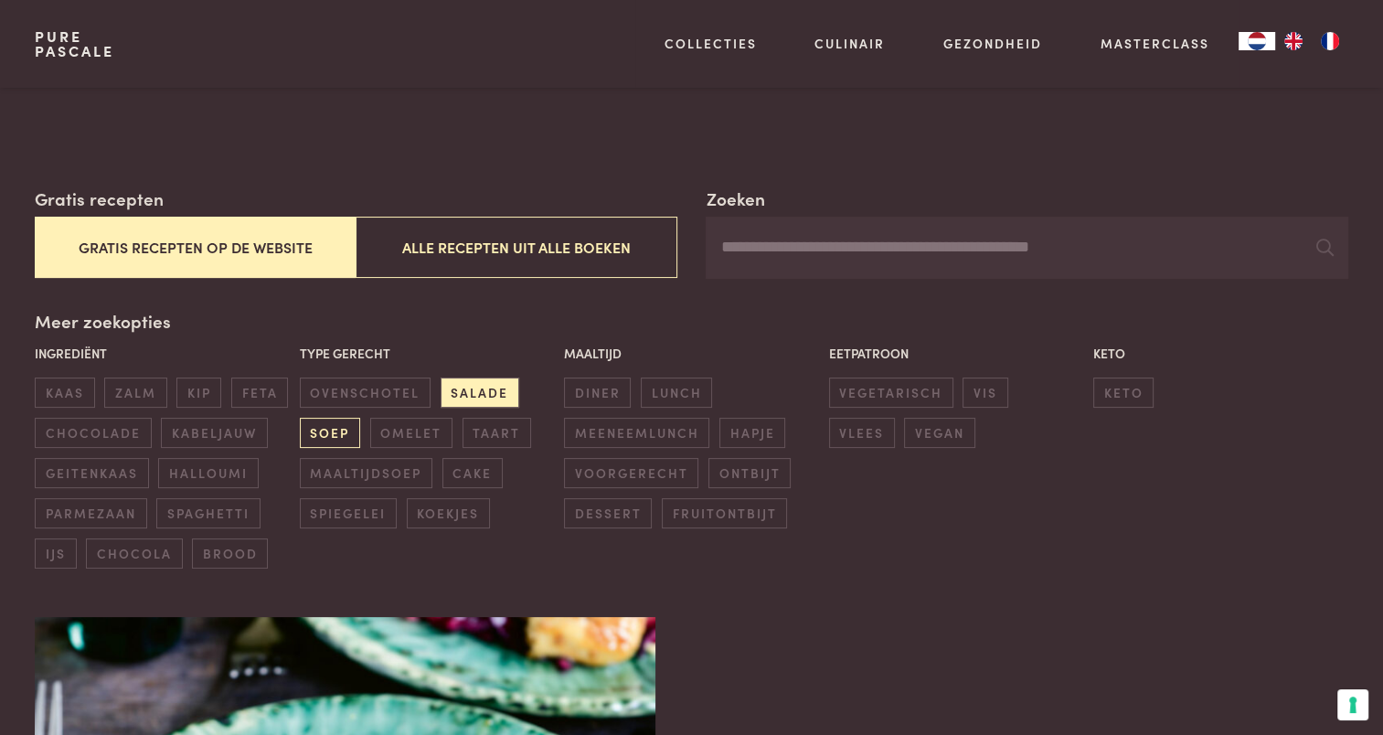 The image size is (1383, 735). What do you see at coordinates (92, 432) in the screenshot?
I see `span: chocolade` at bounding box center [92, 432].